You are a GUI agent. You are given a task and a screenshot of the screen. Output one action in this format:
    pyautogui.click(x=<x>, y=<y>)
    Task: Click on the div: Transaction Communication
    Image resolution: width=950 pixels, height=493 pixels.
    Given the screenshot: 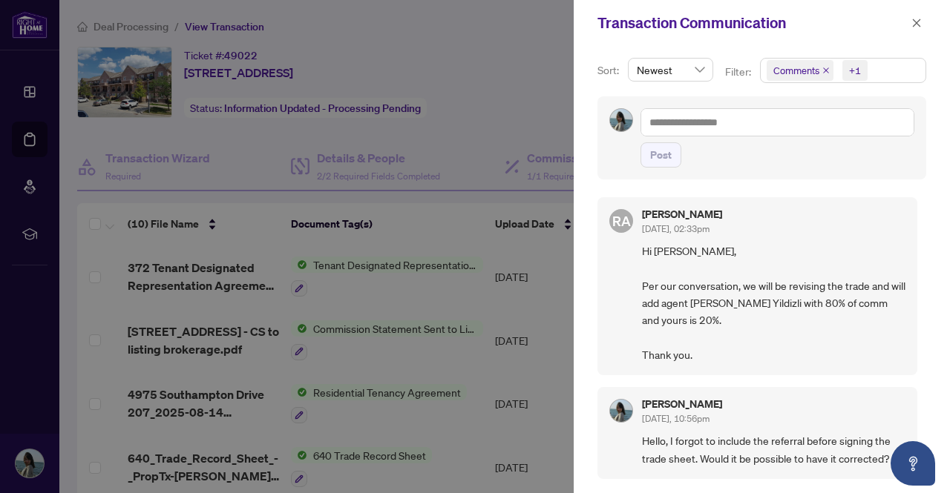 What is the action you would take?
    pyautogui.click(x=752, y=23)
    